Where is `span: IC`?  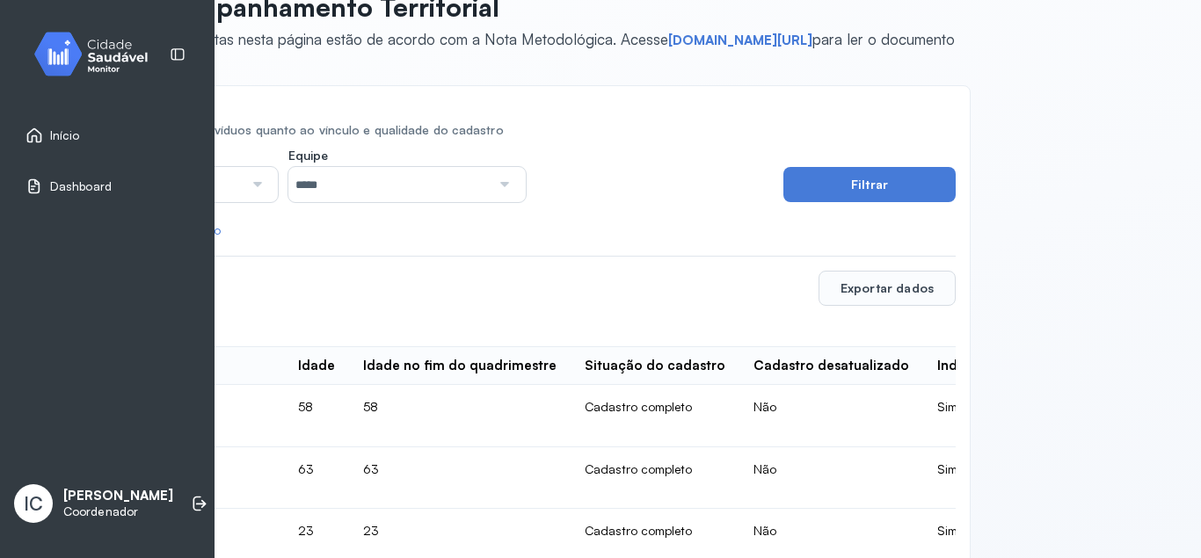
span: IC is located at coordinates (33, 504).